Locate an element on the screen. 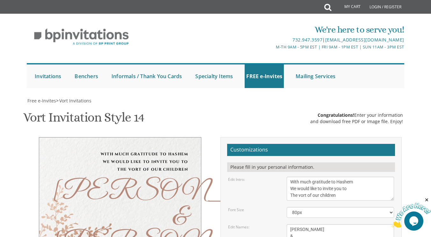 This screenshot has width=431, height=237. h1: Vort Invitation Style 14 is located at coordinates (84, 120).